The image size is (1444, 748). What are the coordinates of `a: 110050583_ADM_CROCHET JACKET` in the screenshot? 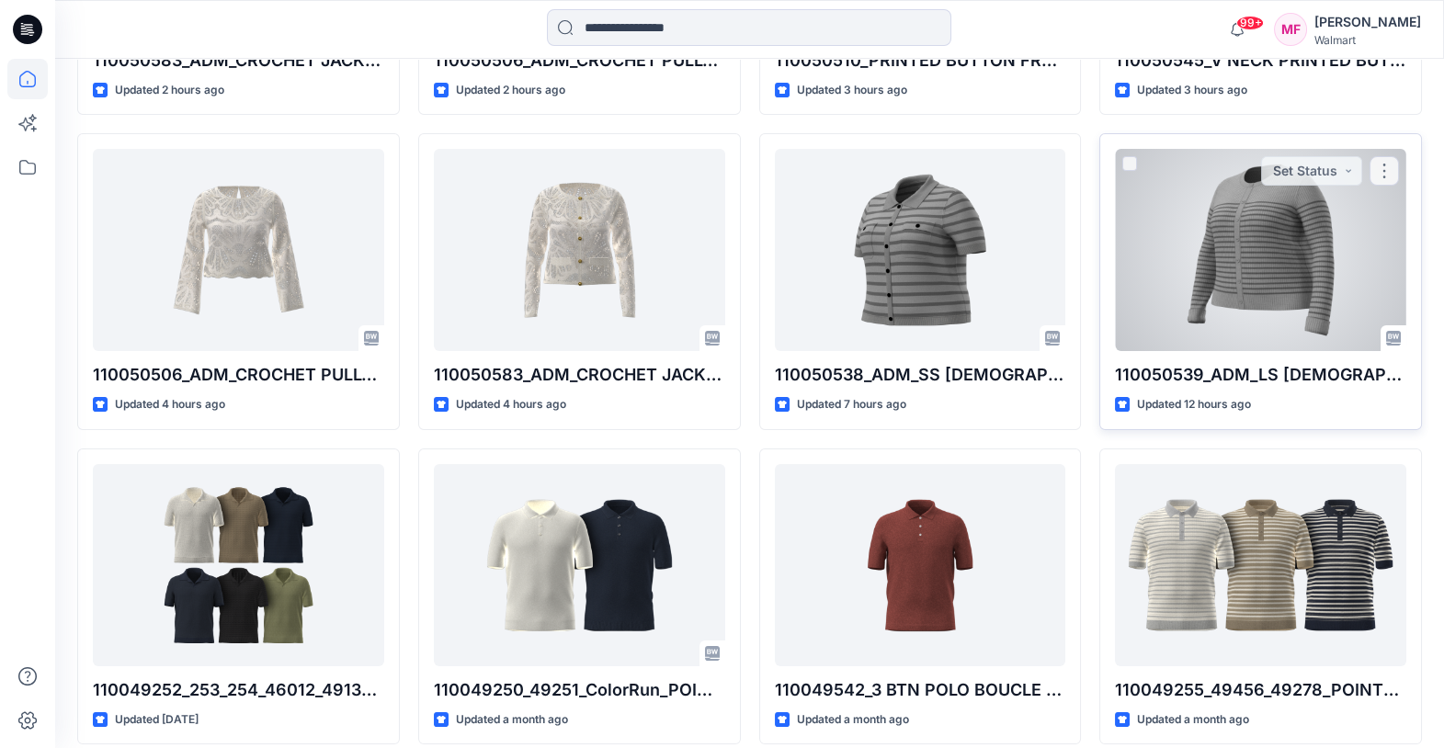 It's located at (579, 250).